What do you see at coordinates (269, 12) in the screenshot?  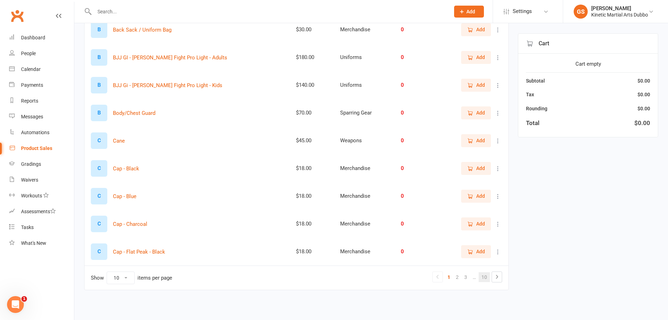 I see `input: Search...` at bounding box center [269, 12].